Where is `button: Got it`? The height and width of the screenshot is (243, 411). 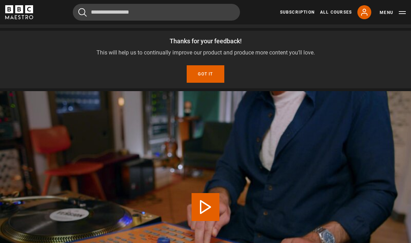 button: Got it is located at coordinates (205, 74).